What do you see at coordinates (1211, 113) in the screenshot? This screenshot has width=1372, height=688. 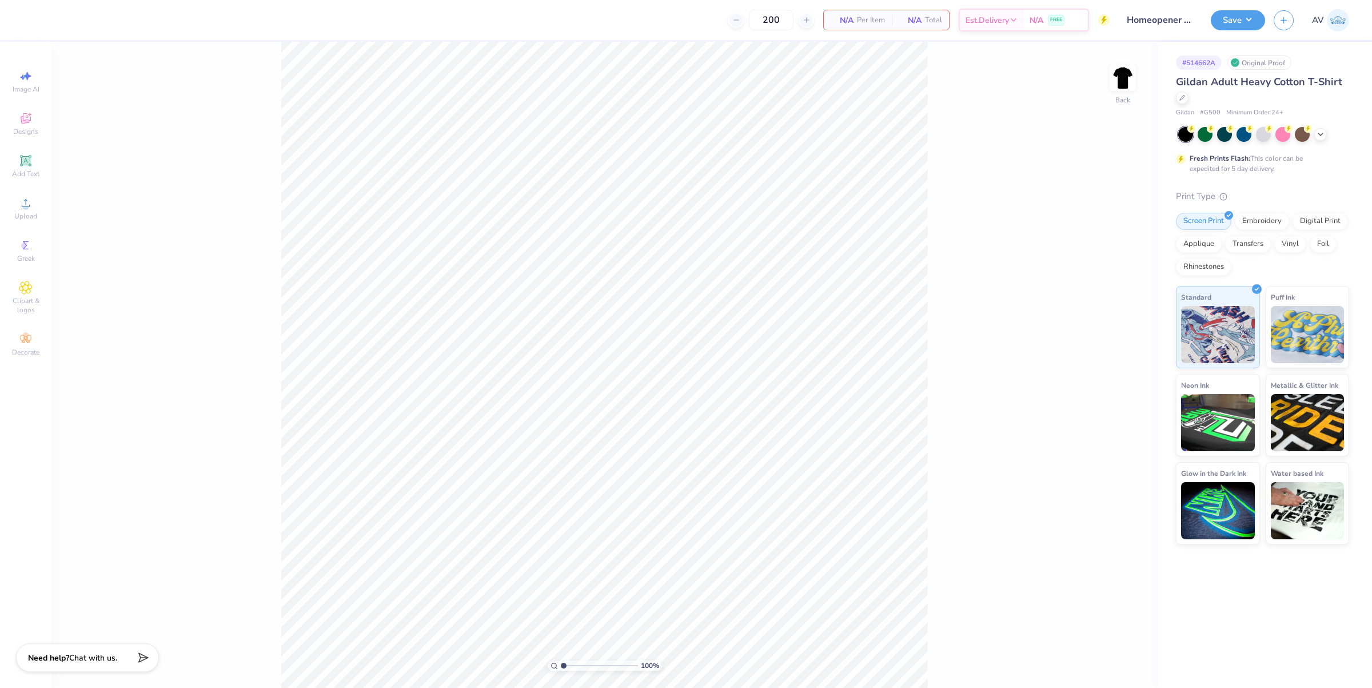 I see `span: # G500` at bounding box center [1211, 113].